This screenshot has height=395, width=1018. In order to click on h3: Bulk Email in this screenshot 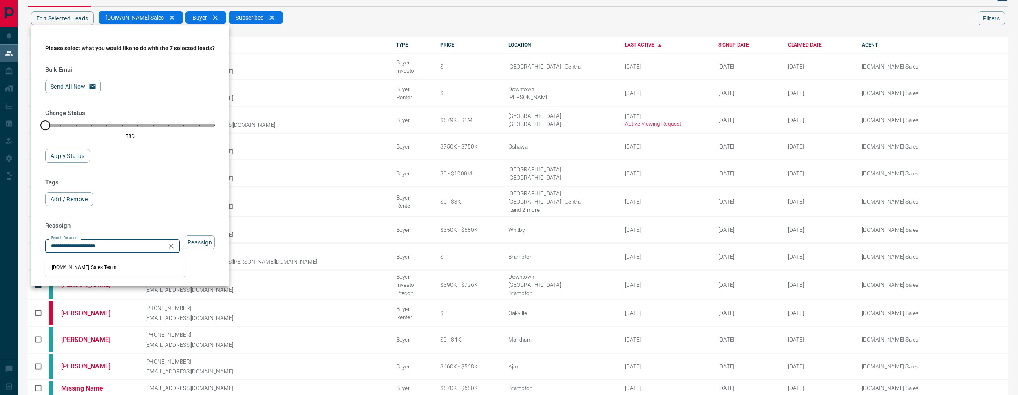, I will do `click(130, 70)`.